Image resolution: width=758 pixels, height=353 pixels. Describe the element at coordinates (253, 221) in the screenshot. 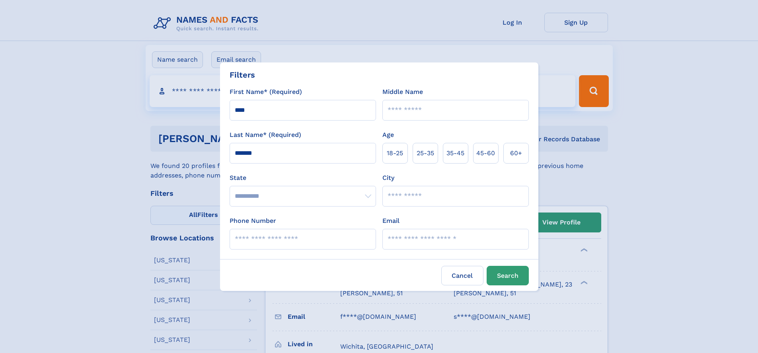

I see `label: Phone Number` at that location.